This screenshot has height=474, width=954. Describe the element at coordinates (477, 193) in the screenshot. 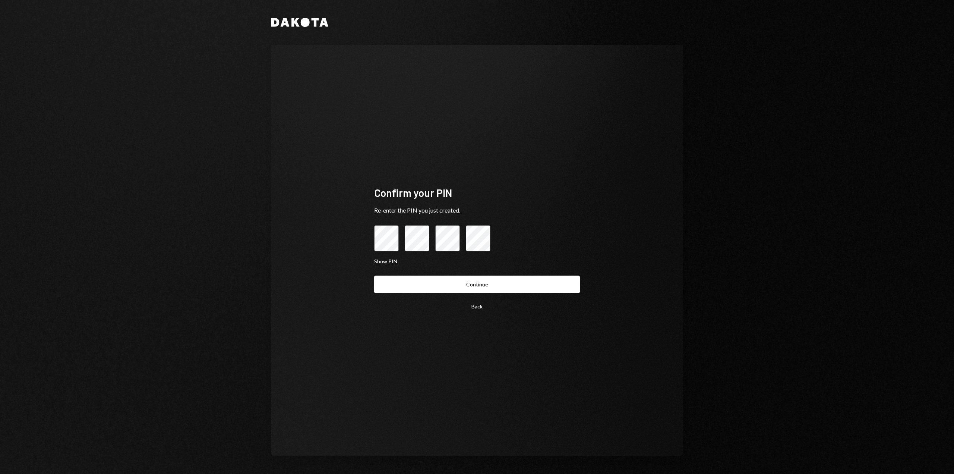

I see `div: Confirm your PIN` at that location.